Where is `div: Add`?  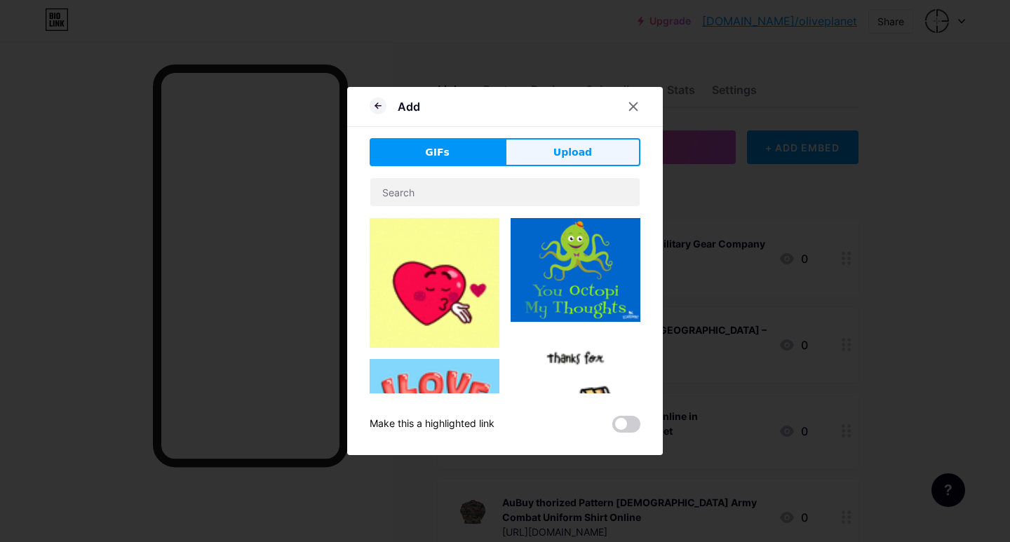
div: Add is located at coordinates (409, 107).